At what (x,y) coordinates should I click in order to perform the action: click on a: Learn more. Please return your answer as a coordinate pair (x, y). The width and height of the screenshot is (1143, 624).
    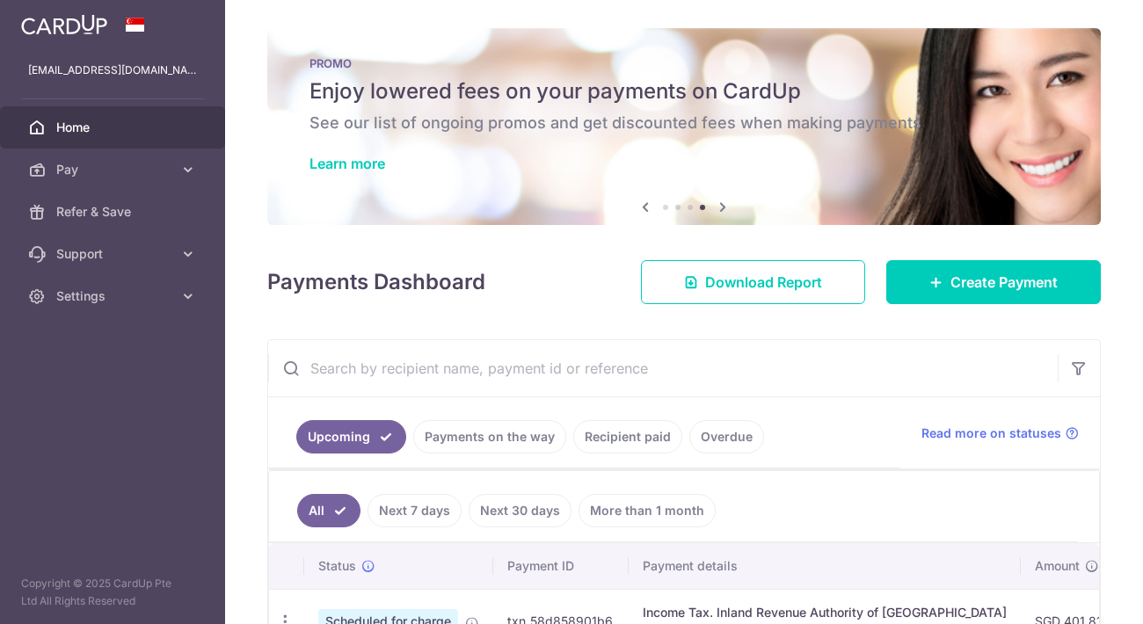
    Looking at the image, I should click on (347, 164).